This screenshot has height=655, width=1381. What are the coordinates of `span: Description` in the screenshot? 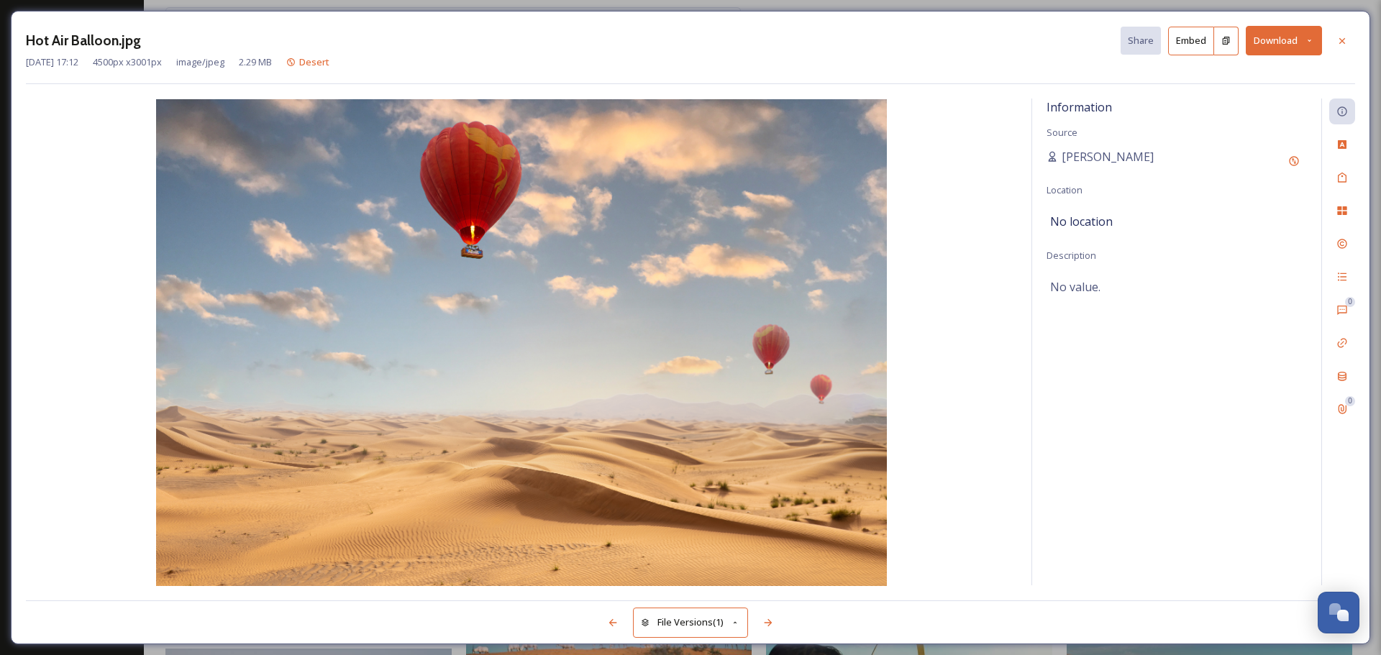 It's located at (1071, 255).